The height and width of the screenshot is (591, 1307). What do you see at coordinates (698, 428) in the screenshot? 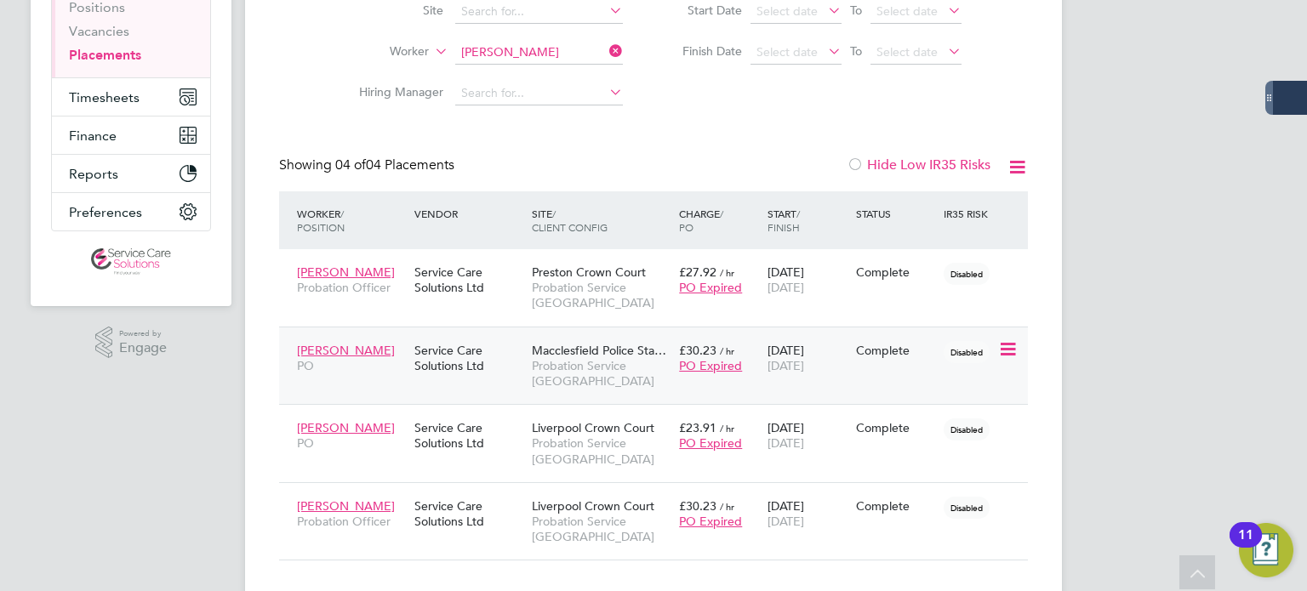
I see `span: £23.91` at bounding box center [698, 428].